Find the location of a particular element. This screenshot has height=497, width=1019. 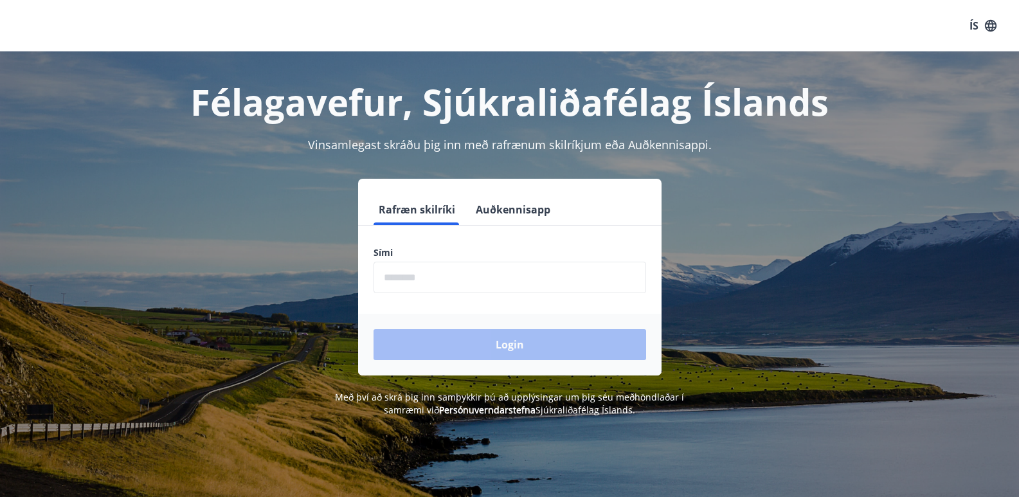

button: Rafræn skilríki is located at coordinates (417, 210).